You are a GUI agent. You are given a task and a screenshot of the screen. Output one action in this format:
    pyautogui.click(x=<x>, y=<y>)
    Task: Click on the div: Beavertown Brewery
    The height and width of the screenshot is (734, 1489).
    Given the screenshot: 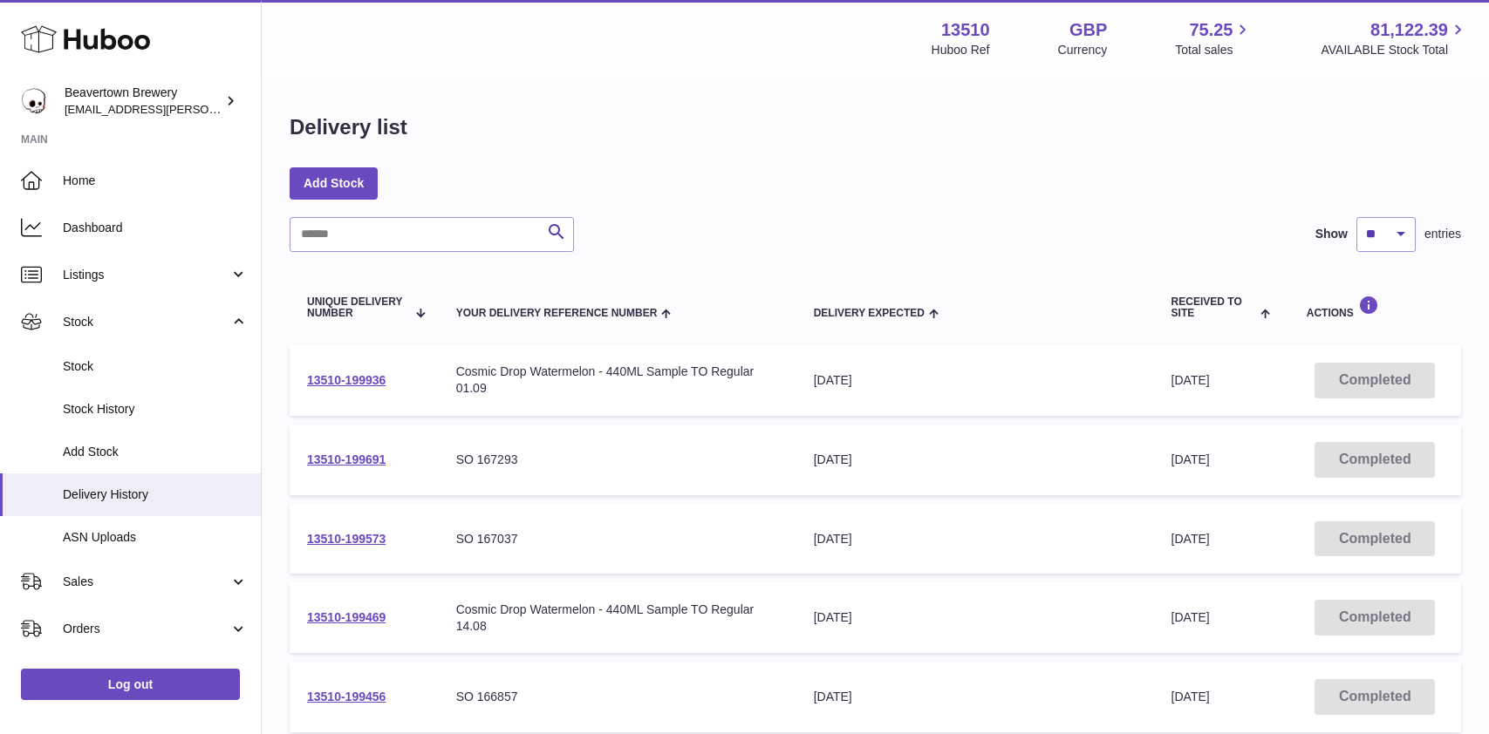 What is the action you would take?
    pyautogui.click(x=143, y=101)
    